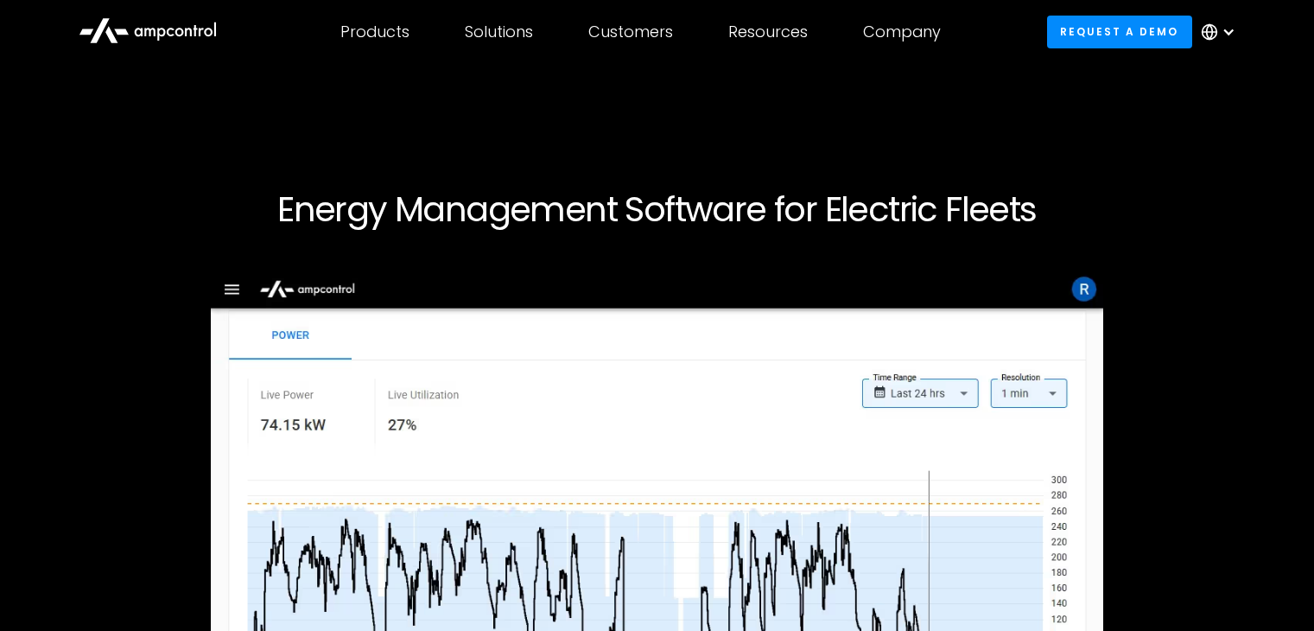 The height and width of the screenshot is (631, 1314). I want to click on div: Products, so click(375, 32).